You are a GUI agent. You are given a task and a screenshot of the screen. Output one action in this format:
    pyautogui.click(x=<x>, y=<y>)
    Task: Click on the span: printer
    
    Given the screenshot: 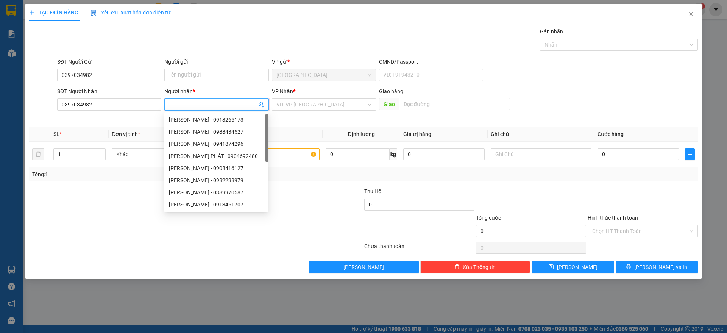 What is the action you would take?
    pyautogui.click(x=629, y=267)
    